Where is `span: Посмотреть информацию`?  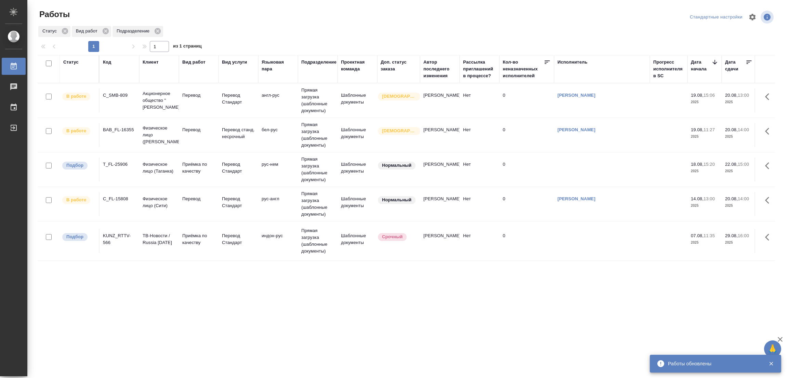
span: Посмотреть информацию is located at coordinates (768, 17).